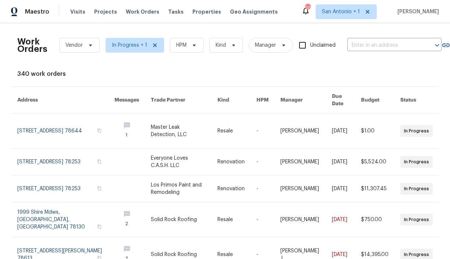 This screenshot has height=259, width=450. Describe the element at coordinates (142, 12) in the screenshot. I see `span: Work Orders` at that location.